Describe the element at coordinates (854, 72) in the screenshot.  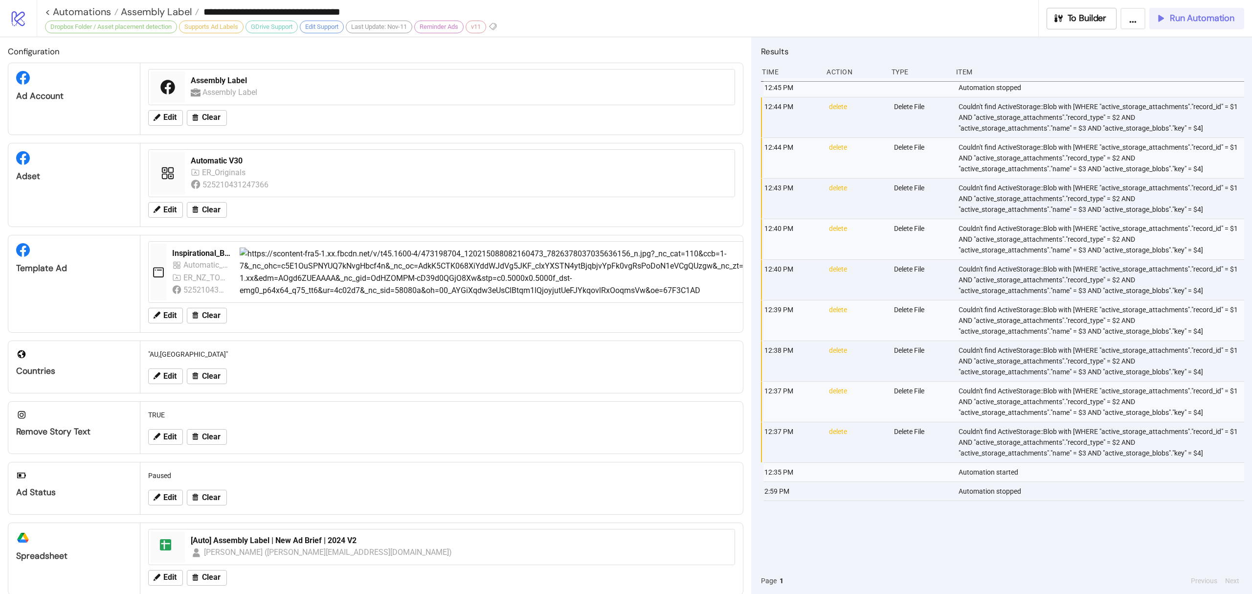
I see `div: Action` at that location.